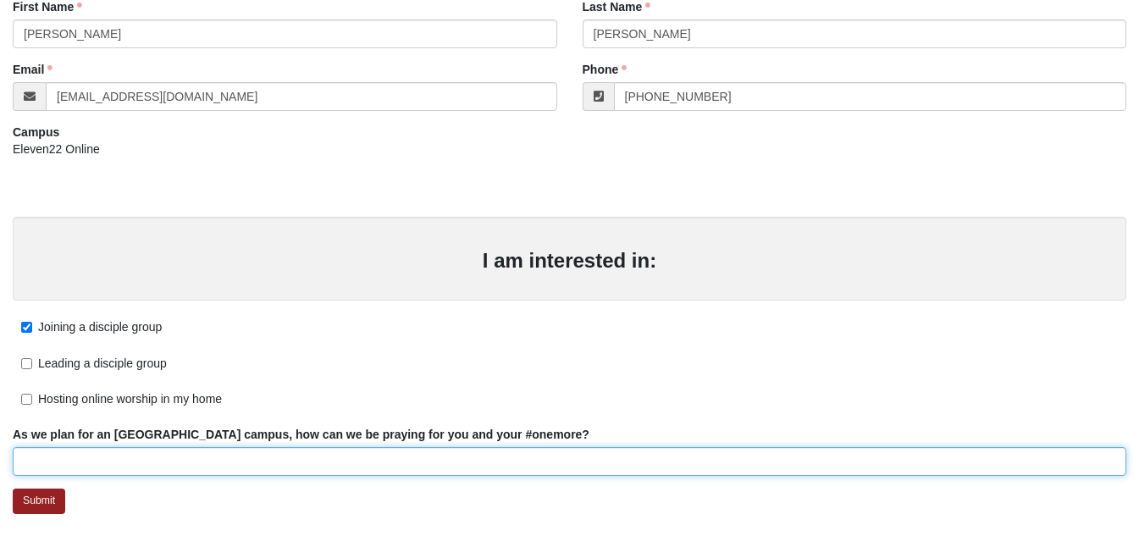 The width and height of the screenshot is (1139, 536). I want to click on input: Joining a disciple group, so click(26, 327).